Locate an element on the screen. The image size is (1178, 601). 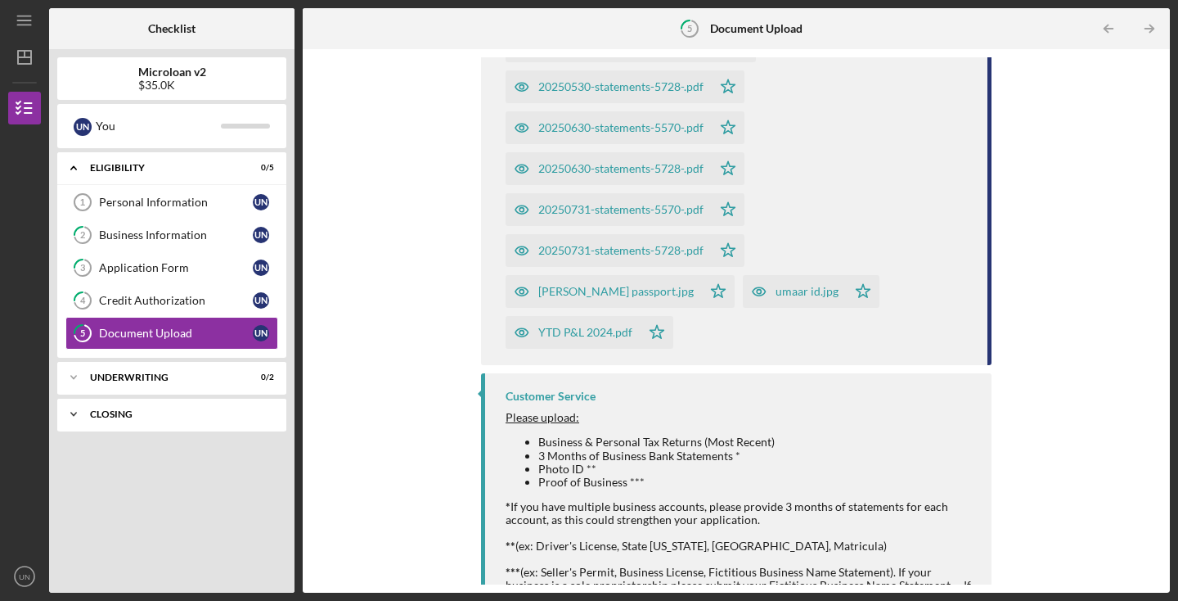
button: 20250731-statements-5728-.pdf is located at coordinates (625, 250).